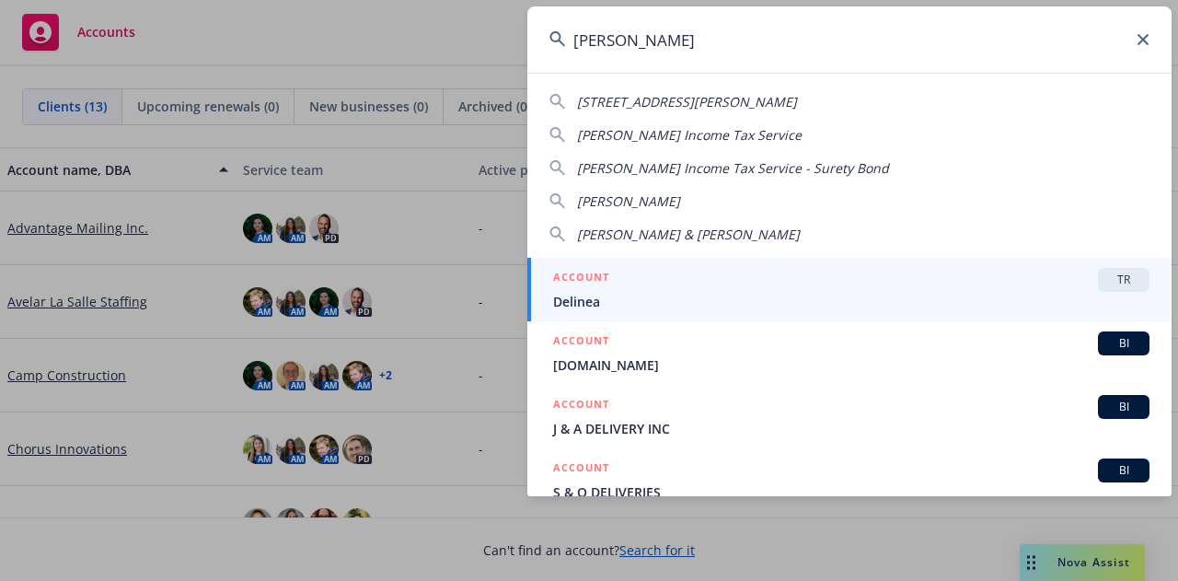 This screenshot has width=1178, height=581. What do you see at coordinates (850, 289) in the screenshot?
I see `a: ACCOUNTTRDelinea` at bounding box center [850, 289].